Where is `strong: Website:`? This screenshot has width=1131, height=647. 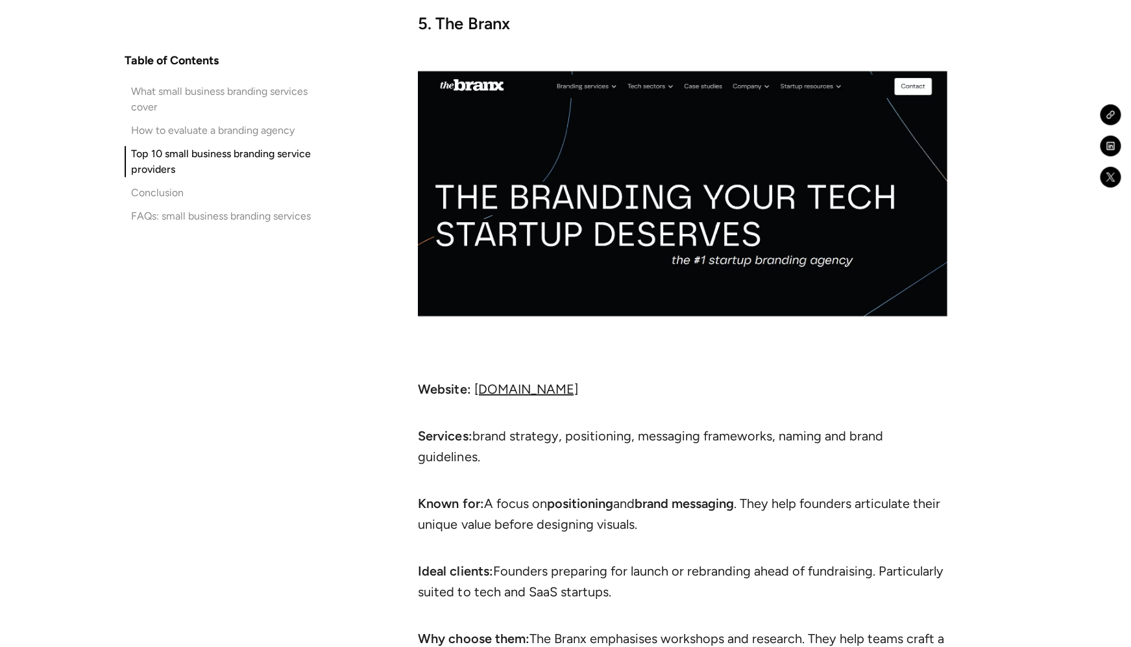
strong: Website: is located at coordinates (444, 389).